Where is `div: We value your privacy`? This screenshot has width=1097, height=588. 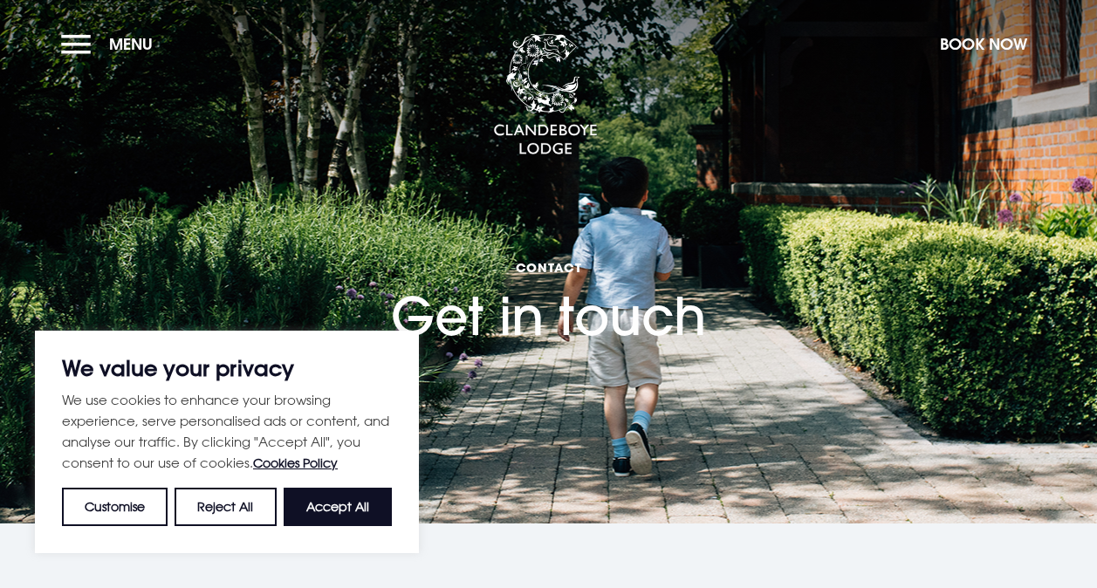
div: We value your privacy is located at coordinates (227, 442).